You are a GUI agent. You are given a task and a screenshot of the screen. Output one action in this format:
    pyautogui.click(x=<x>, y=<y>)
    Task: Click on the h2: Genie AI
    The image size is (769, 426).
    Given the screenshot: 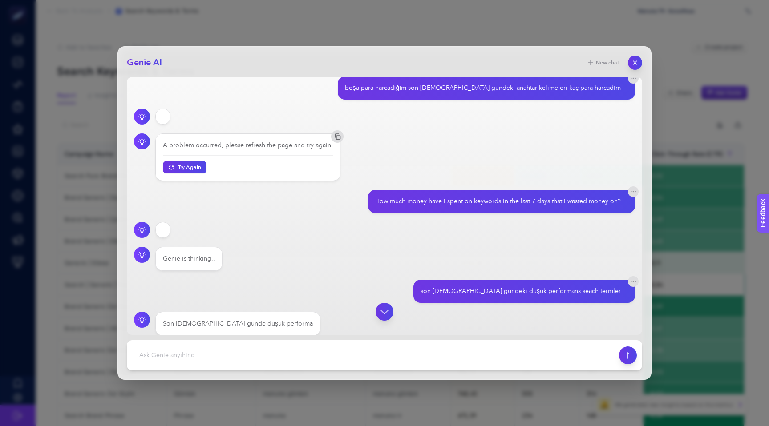 What is the action you would take?
    pyautogui.click(x=144, y=63)
    